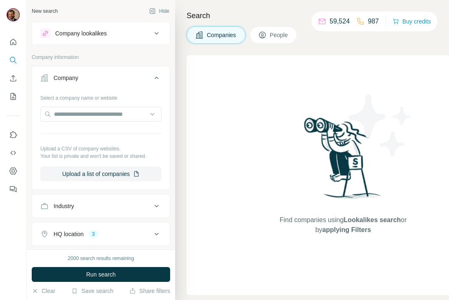 This screenshot has width=449, height=300. Describe the element at coordinates (101, 57) in the screenshot. I see `p: Company information` at that location.